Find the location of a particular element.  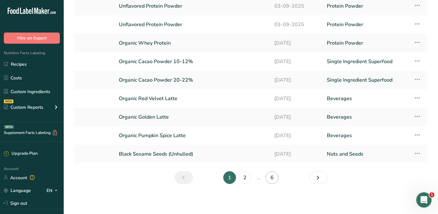

a: Organic Cacao Powder 10-12% is located at coordinates (193, 62).